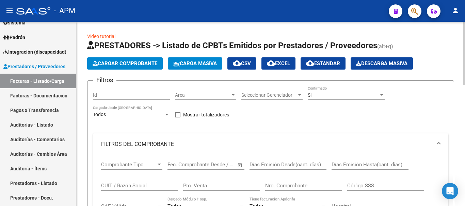 The width and height of the screenshot is (465, 206). Describe the element at coordinates (64, 11) in the screenshot. I see `span: - APM` at that location.